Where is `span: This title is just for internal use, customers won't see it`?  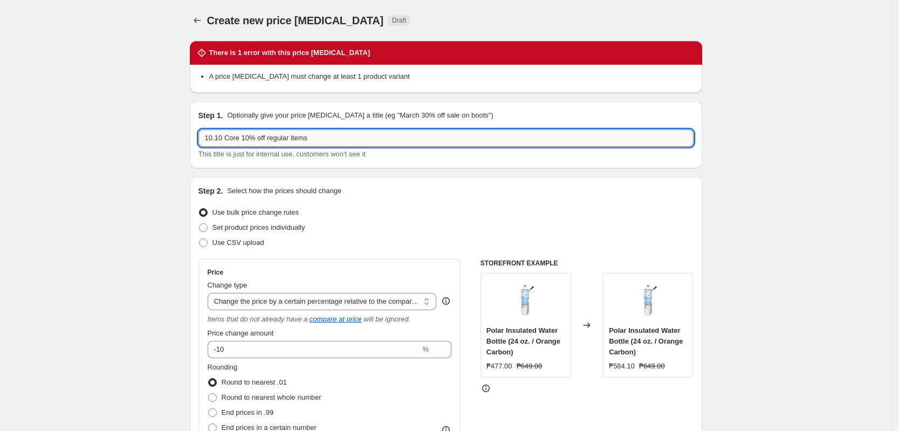
span: This title is just for internal use, customers won't see it is located at coordinates (282, 154).